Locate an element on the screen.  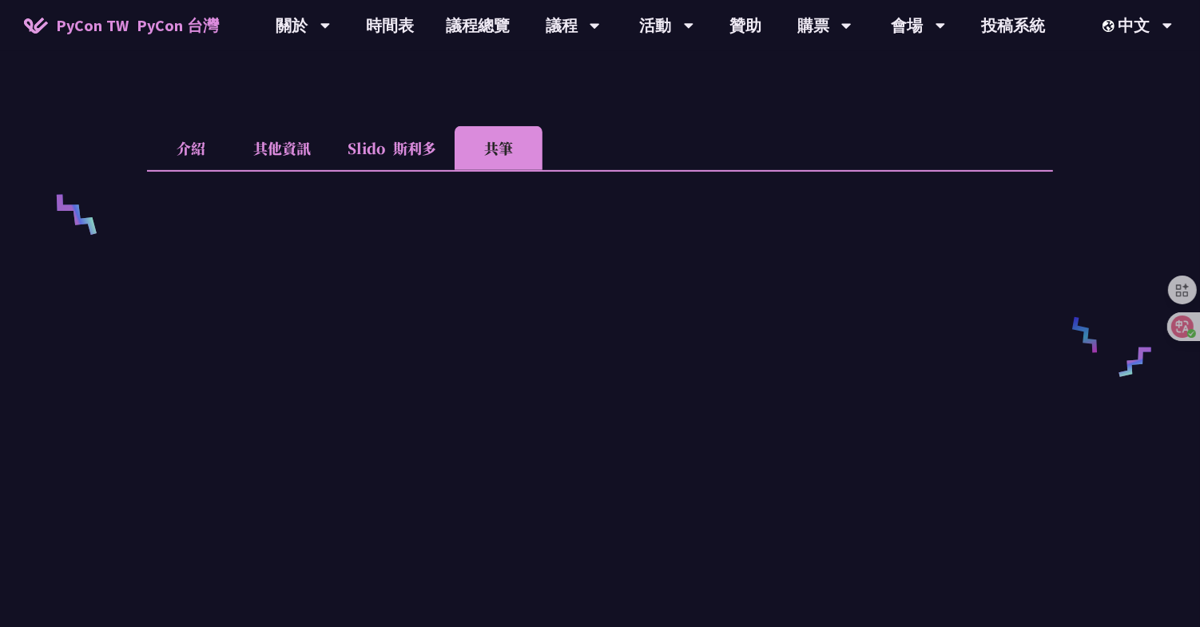
font: PyCon 台灣 is located at coordinates (177, 25).